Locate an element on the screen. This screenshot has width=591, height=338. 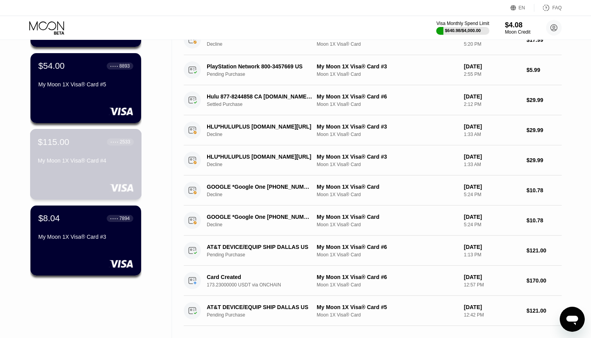
div: $640.98 / $4,000.00 is located at coordinates (463, 30).